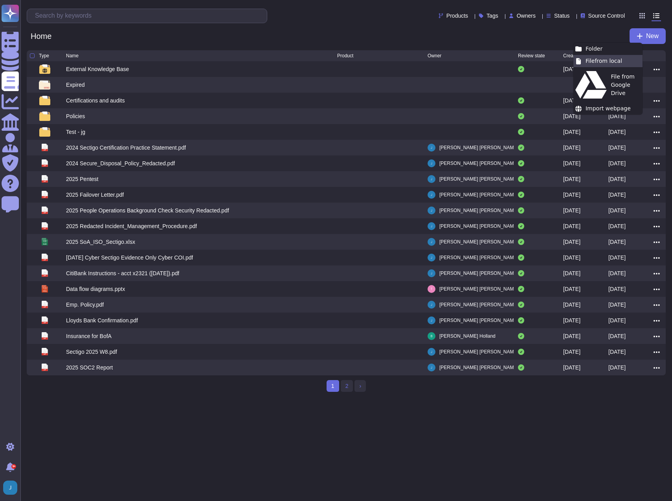 The width and height of the screenshot is (672, 501). What do you see at coordinates (149, 16) in the screenshot?
I see `input: Search by keywords` at bounding box center [149, 16].